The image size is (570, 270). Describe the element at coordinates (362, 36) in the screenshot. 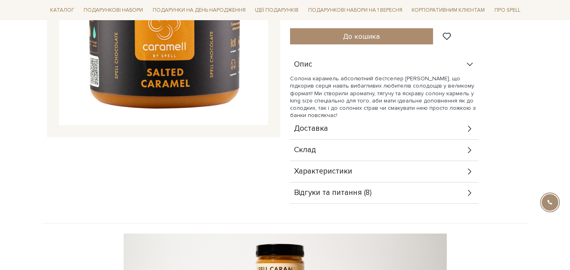

I see `button: До кошика` at that location.